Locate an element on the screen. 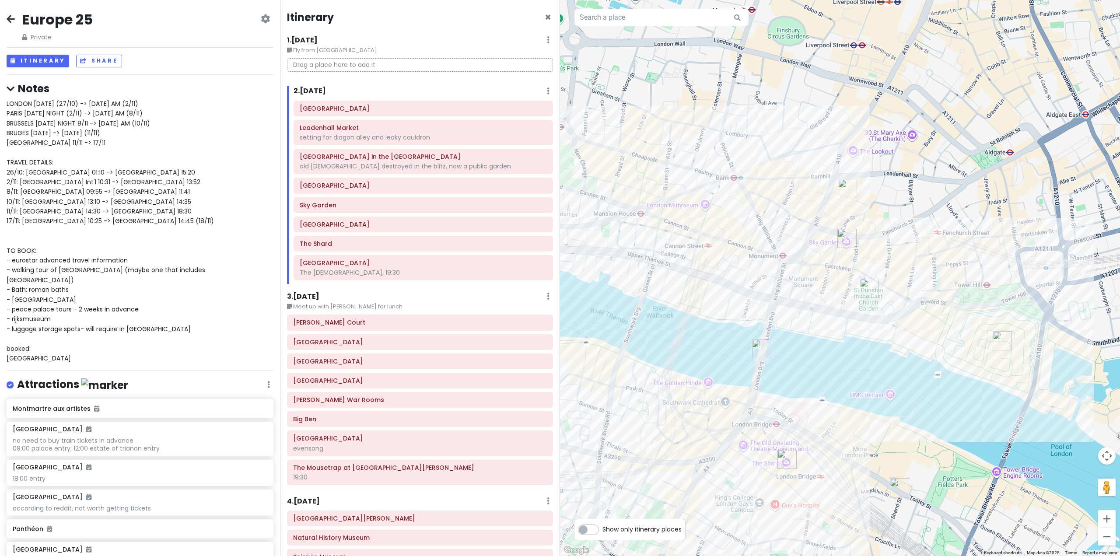  h6: St. Paul's Cathedral is located at coordinates (423, 109).